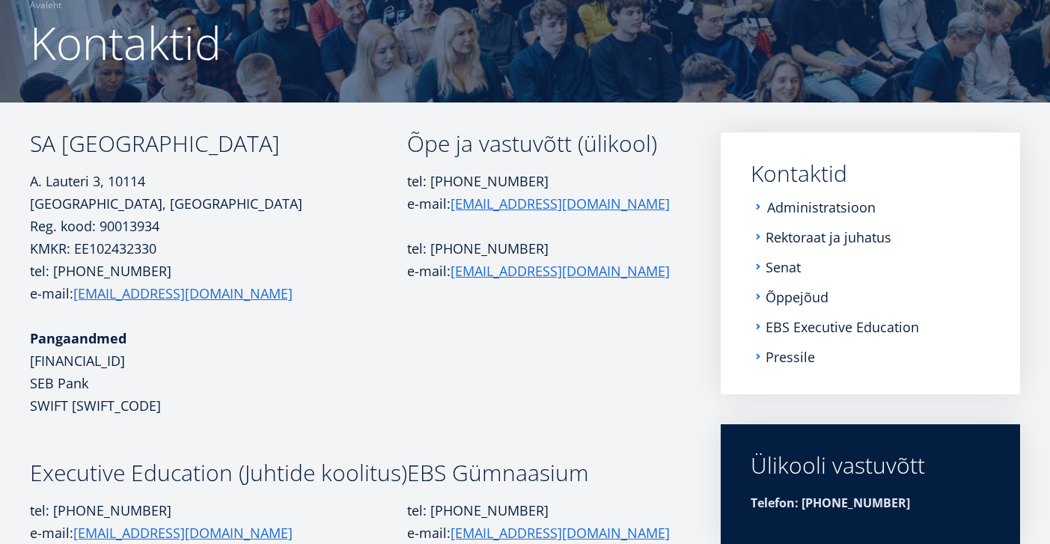 This screenshot has width=1050, height=544. Describe the element at coordinates (783, 267) in the screenshot. I see `a: Senat` at that location.